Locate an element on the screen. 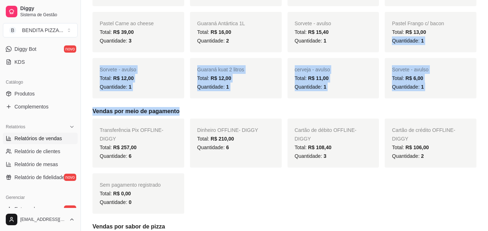  a: KDS is located at coordinates (40, 62).